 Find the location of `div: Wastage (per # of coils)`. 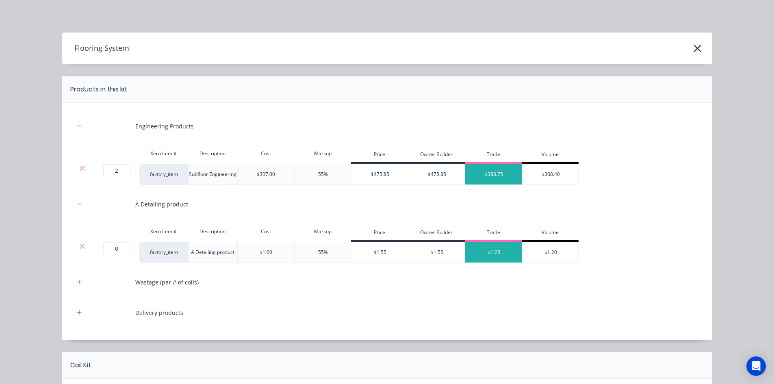

div: Wastage (per # of coils) is located at coordinates (167, 282).